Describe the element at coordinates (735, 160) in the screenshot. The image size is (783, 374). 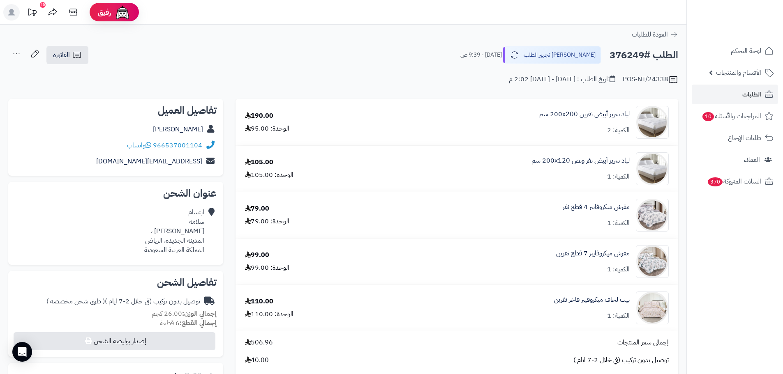
I see `a: العملاء` at that location.